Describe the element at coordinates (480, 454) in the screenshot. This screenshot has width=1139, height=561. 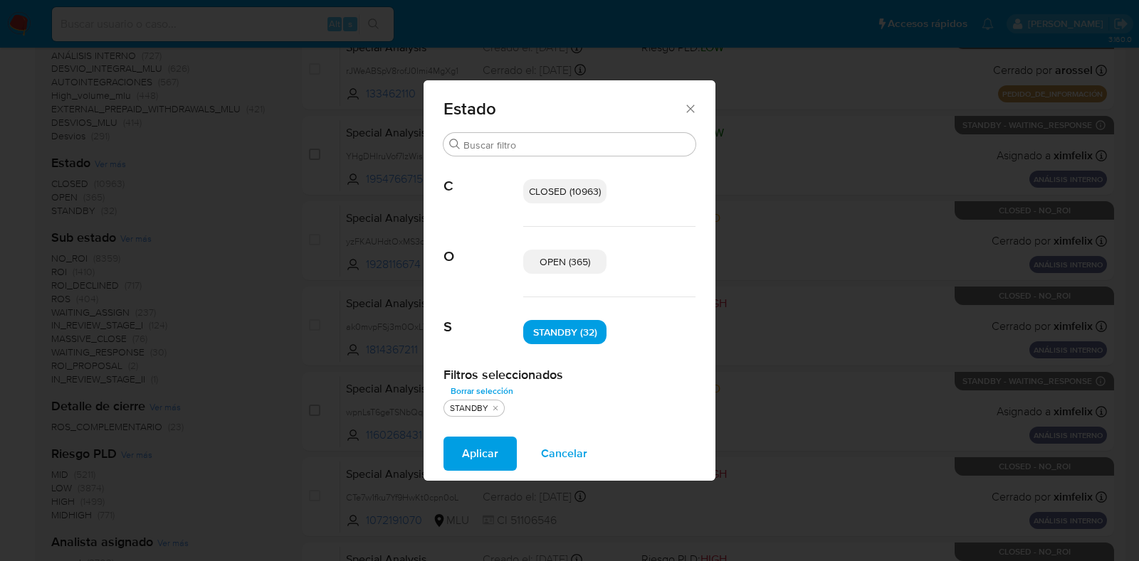
I see `button: Aplicar` at that location.